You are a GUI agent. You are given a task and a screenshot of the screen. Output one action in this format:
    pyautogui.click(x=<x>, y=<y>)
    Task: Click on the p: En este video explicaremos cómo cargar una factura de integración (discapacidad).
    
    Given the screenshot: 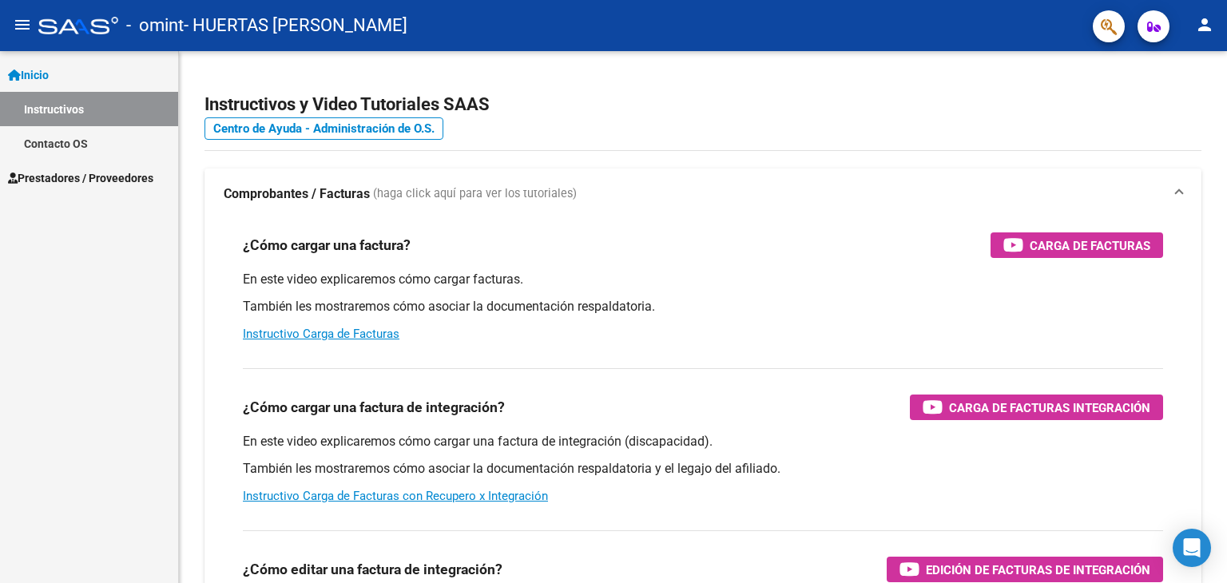 What is the action you would take?
    pyautogui.click(x=703, y=442)
    